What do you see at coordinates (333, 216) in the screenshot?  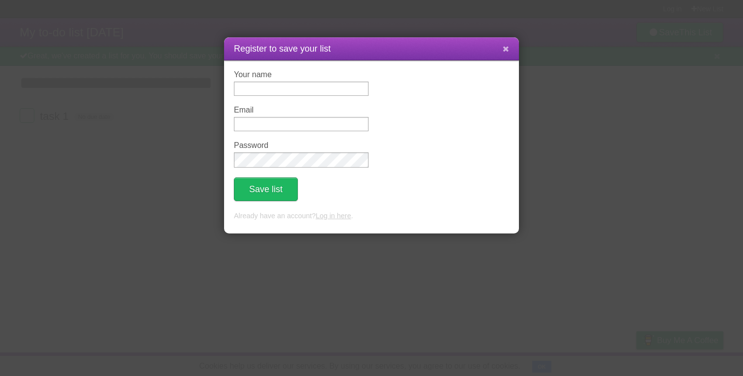 I see `a: Log in here` at bounding box center [333, 216].